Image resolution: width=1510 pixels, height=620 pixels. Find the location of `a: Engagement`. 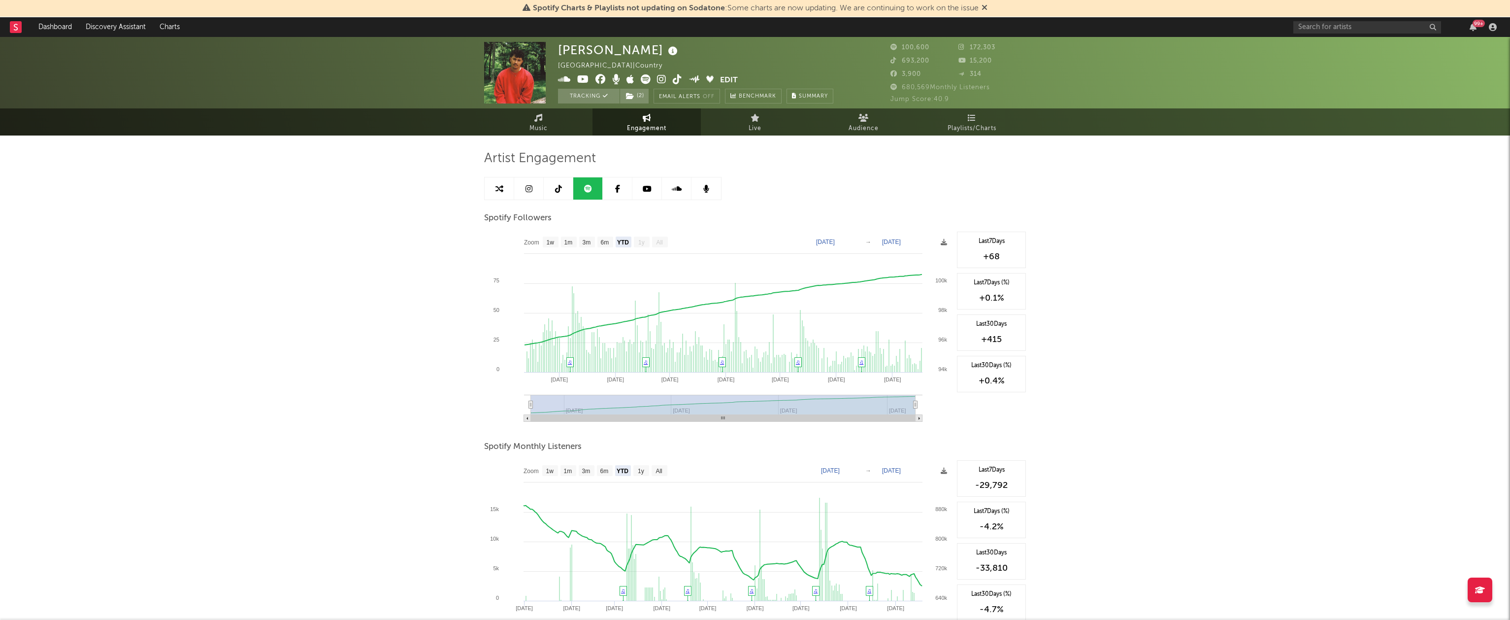

a: Engagement is located at coordinates (647, 122).